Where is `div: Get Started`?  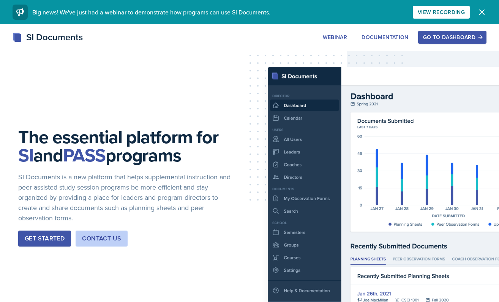
div: Get Started is located at coordinates (44, 239).